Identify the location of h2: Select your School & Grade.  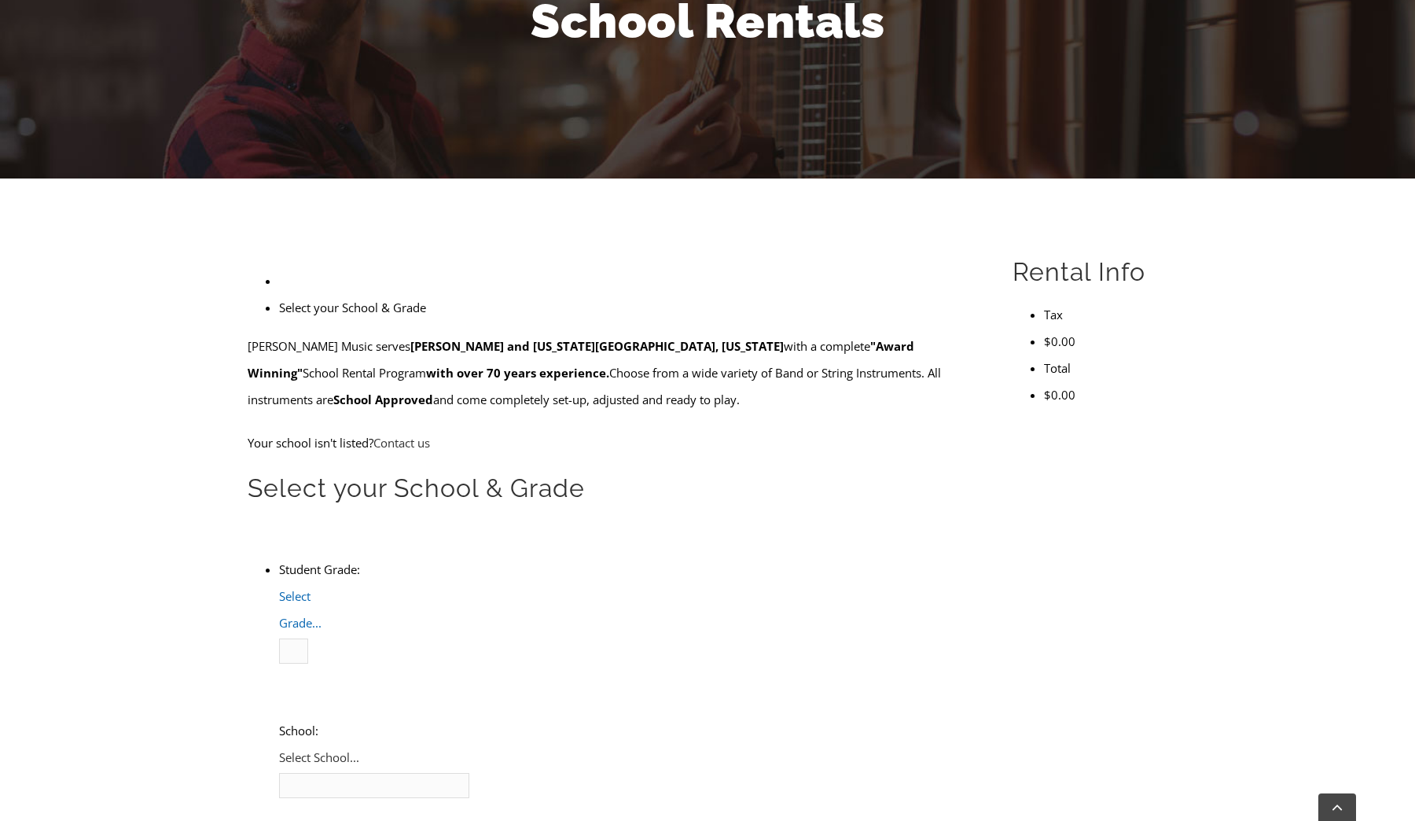
(612, 488).